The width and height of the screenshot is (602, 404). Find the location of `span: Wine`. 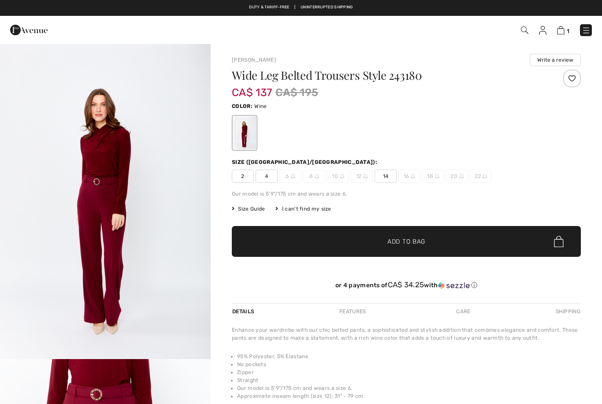

span: Wine is located at coordinates (261, 106).